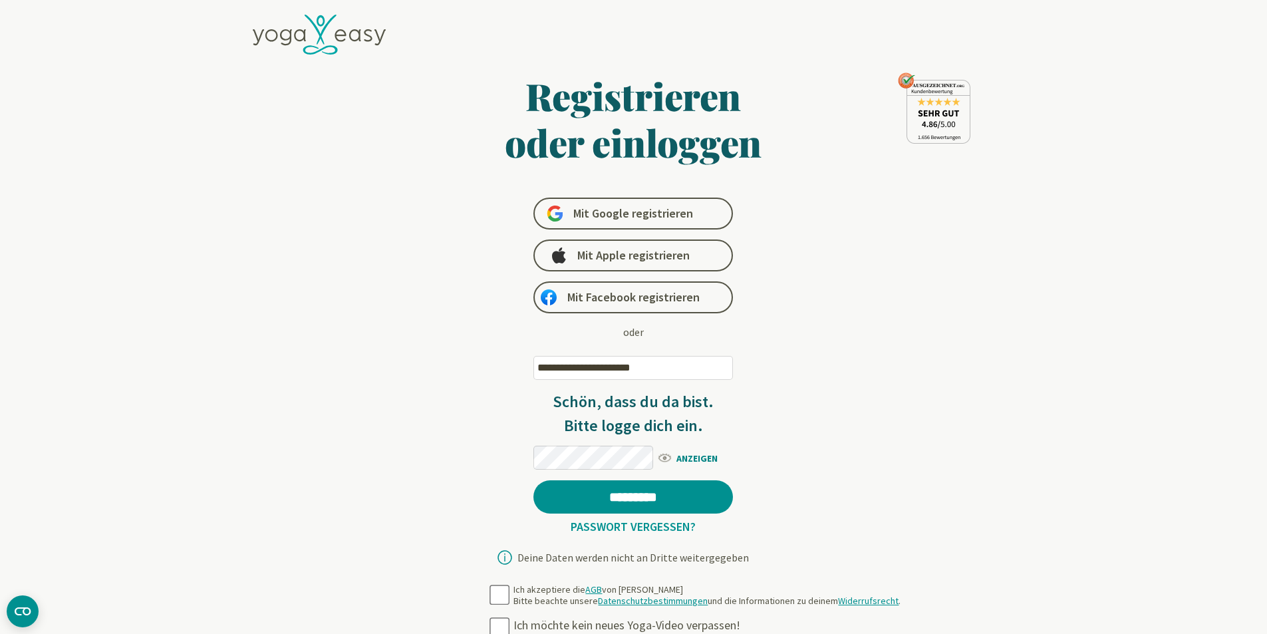 The height and width of the screenshot is (634, 1267). I want to click on div: oder, so click(633, 332).